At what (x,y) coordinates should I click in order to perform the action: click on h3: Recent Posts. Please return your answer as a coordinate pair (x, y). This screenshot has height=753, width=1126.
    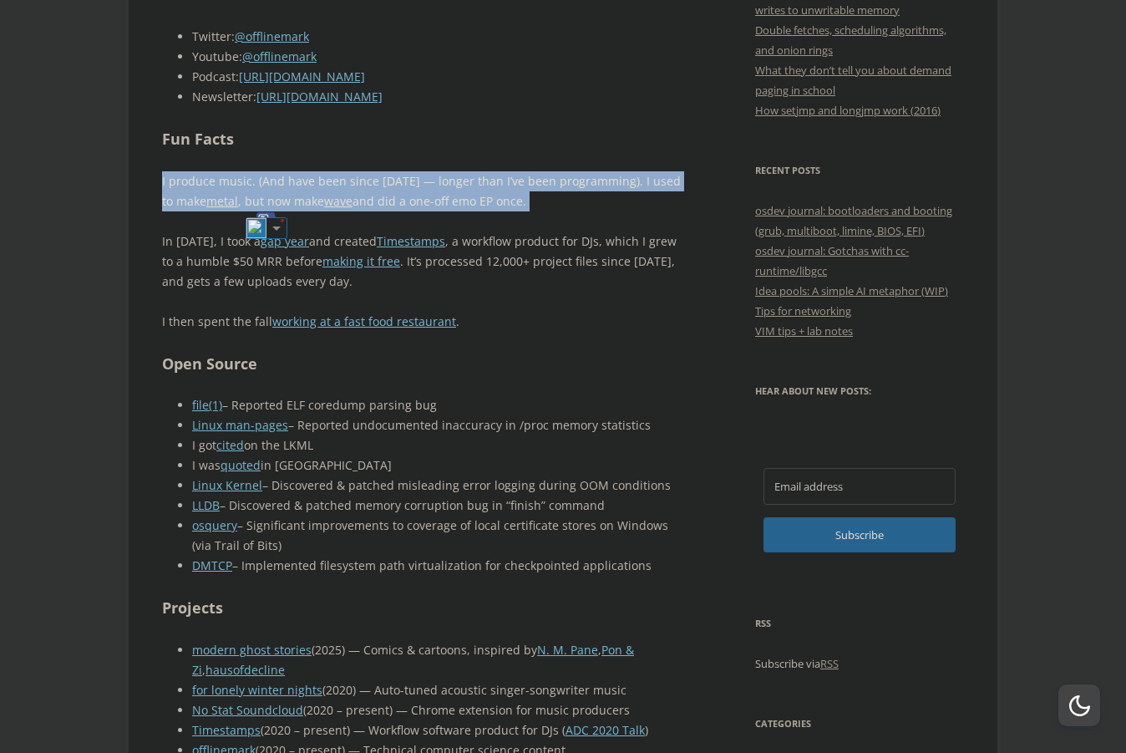
    Looking at the image, I should click on (859, 170).